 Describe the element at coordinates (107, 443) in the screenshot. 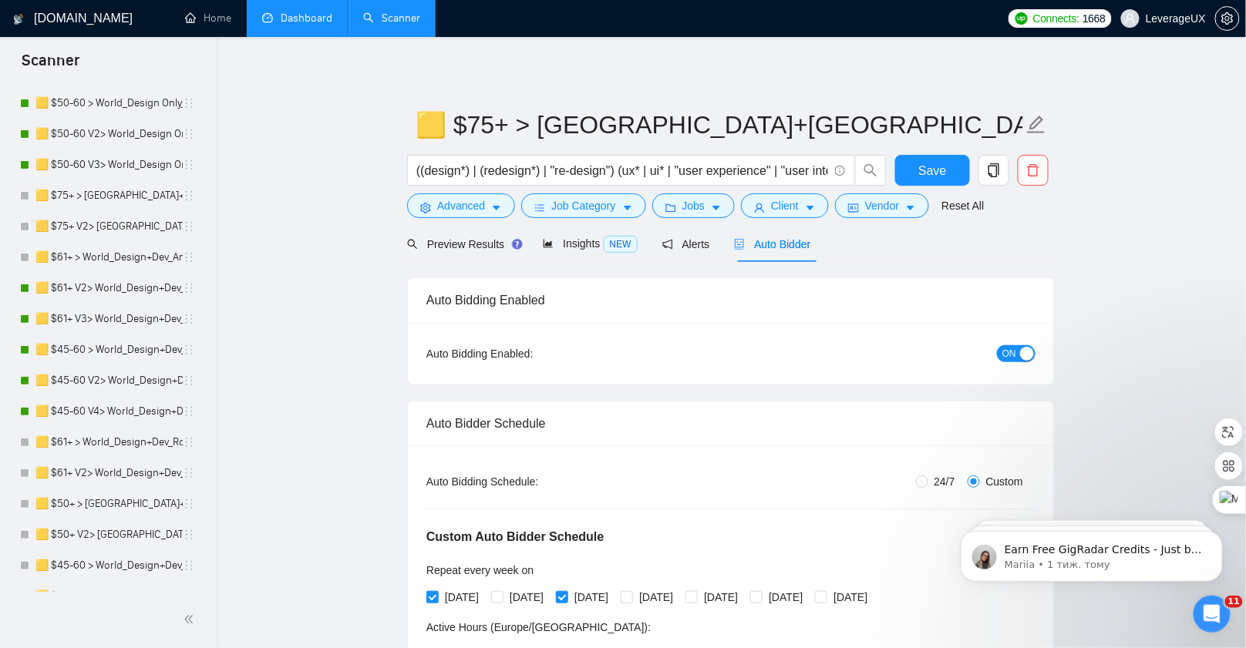

I see `li: 🟨 $61+ > World_Design+Dev_Roman-UX/UI_General` at that location.